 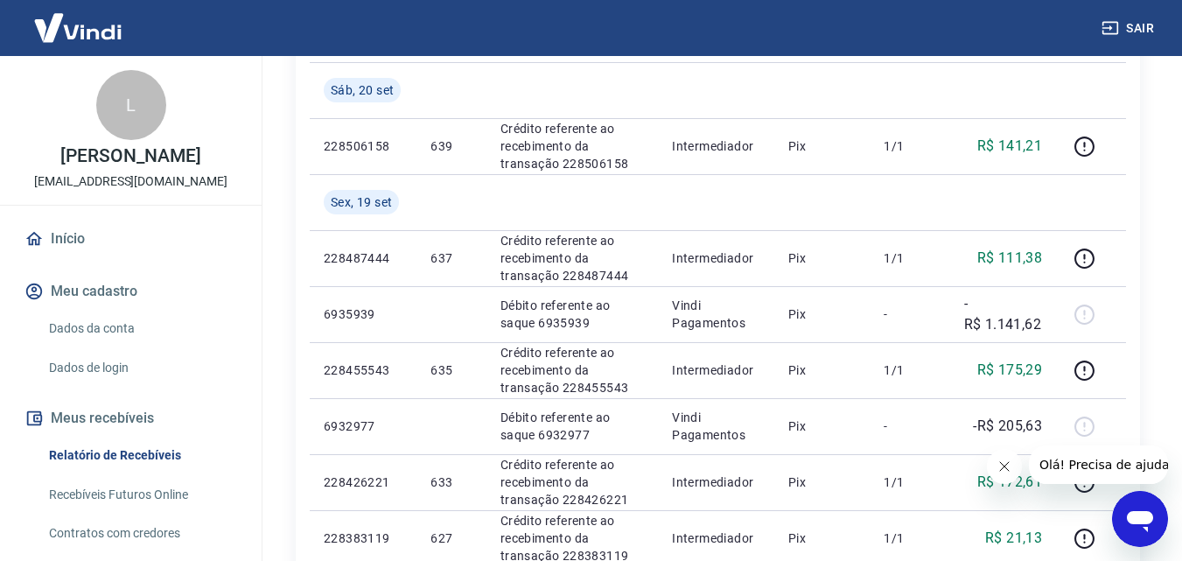 What do you see at coordinates (572, 258) in the screenshot?
I see `p: Crédito referente ao recebimento da transação 228487444` at bounding box center [572, 258].